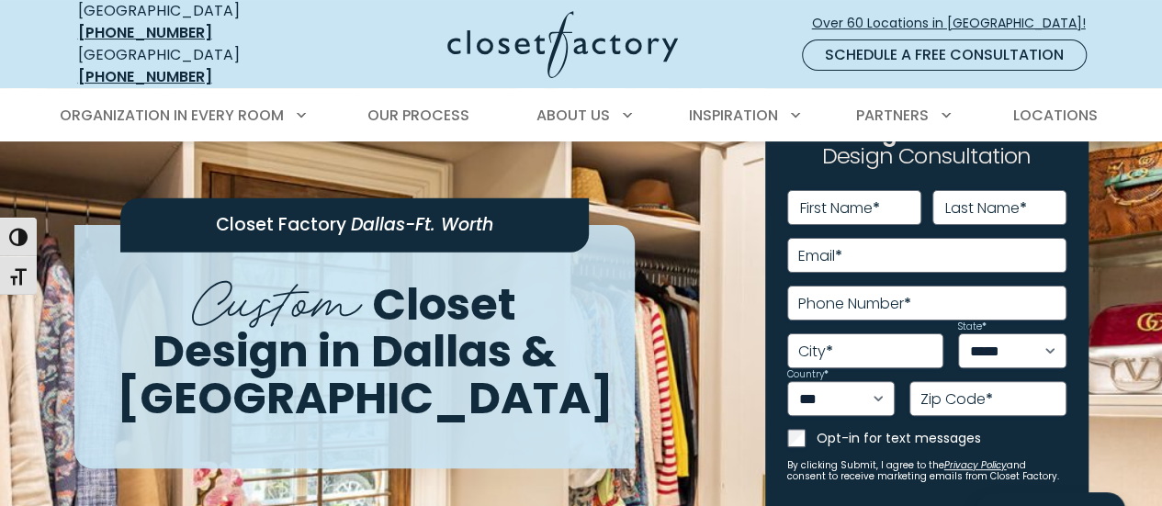 The width and height of the screenshot is (1162, 506). What do you see at coordinates (281, 225) in the screenshot?
I see `span: Closet Factory` at bounding box center [281, 225].